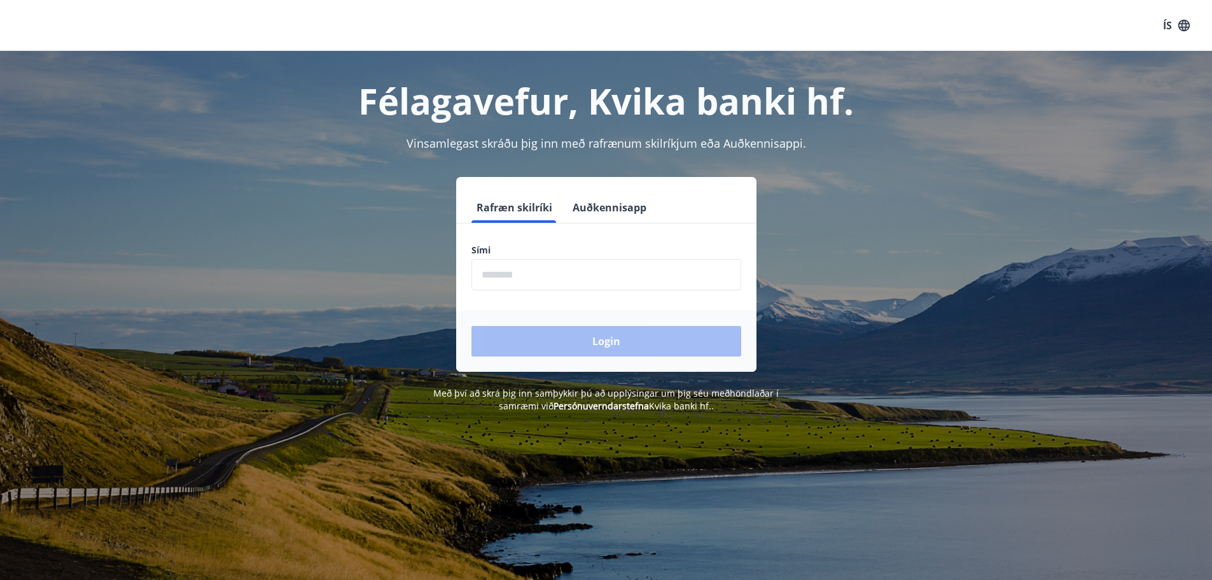 The height and width of the screenshot is (580, 1212). What do you see at coordinates (601, 405) in the screenshot?
I see `a: Persónuverndarstefna` at bounding box center [601, 405].